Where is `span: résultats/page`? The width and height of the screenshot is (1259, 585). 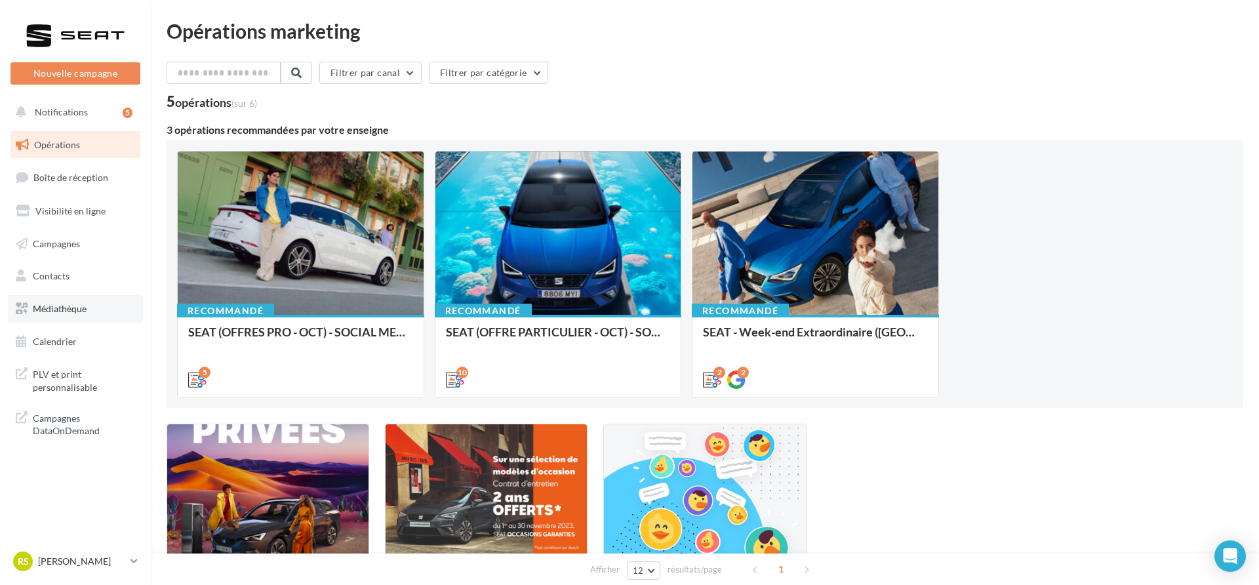 span: résultats/page is located at coordinates (694, 569).